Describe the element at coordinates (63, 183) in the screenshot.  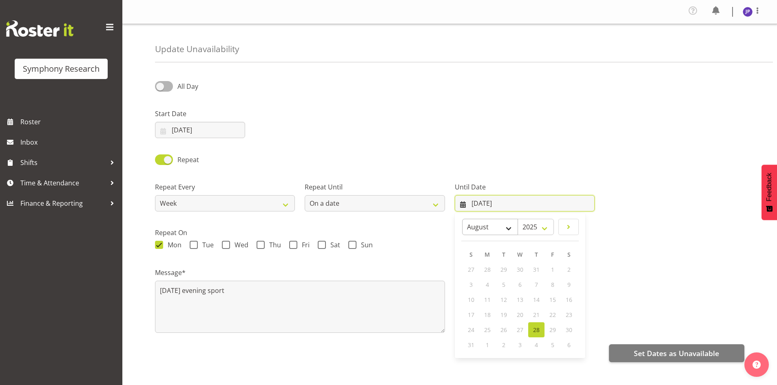
I see `span: Time & Attendance` at that location.